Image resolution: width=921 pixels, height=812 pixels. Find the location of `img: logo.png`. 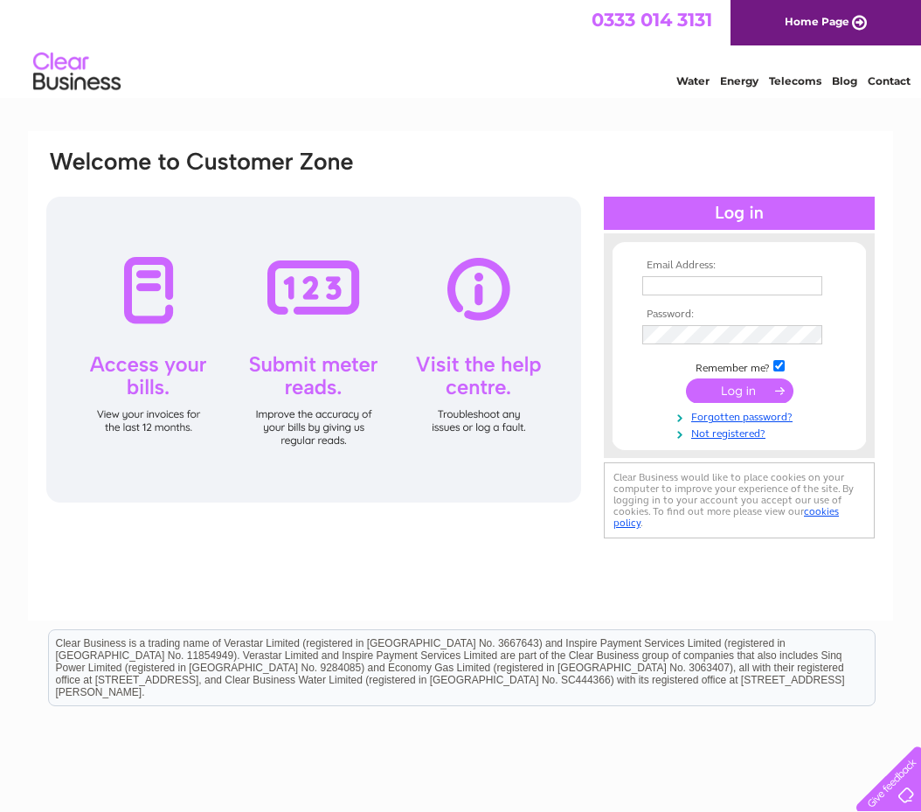

img: logo.png is located at coordinates (77, 72).